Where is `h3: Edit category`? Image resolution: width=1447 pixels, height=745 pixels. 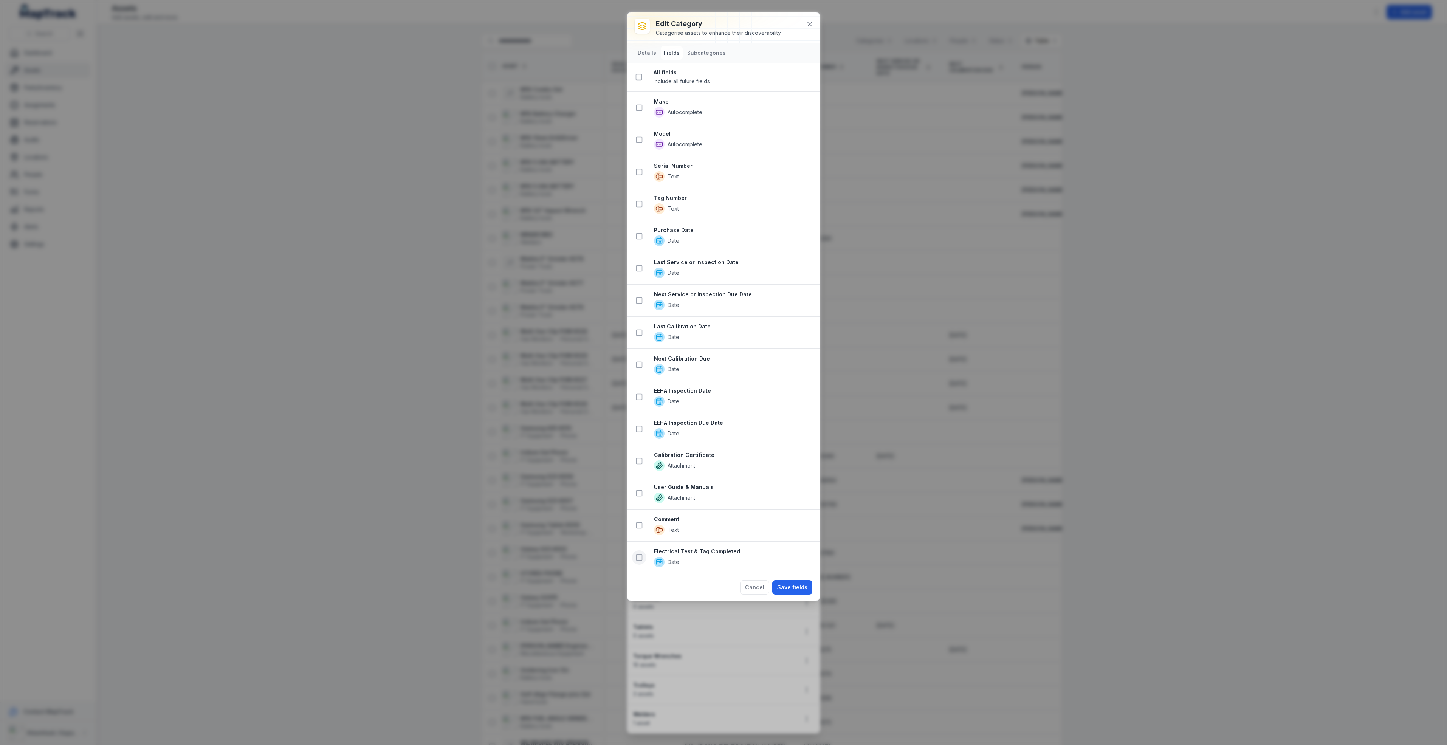
h3: Edit category is located at coordinates (719, 24).